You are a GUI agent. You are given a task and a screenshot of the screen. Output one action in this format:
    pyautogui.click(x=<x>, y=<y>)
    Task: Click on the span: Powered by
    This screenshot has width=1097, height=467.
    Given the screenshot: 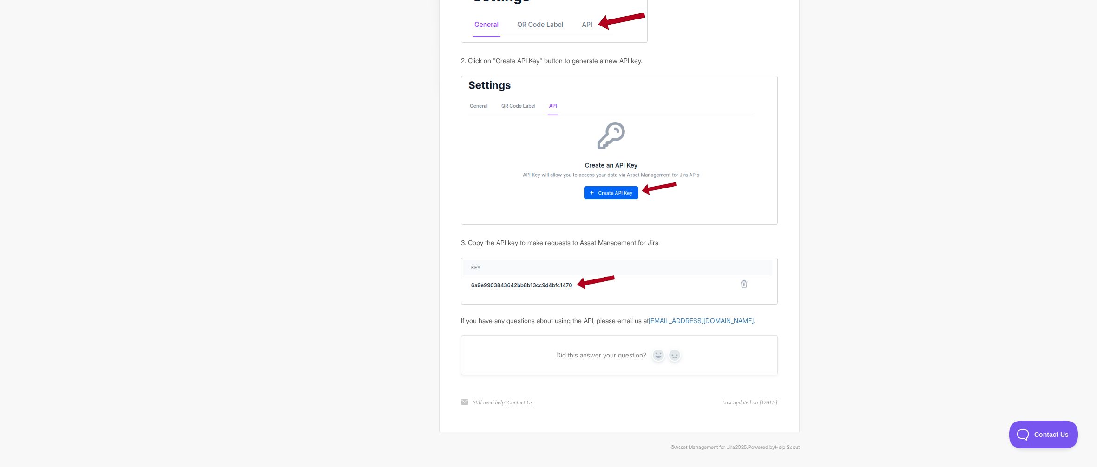 What is the action you would take?
    pyautogui.click(x=773, y=447)
    